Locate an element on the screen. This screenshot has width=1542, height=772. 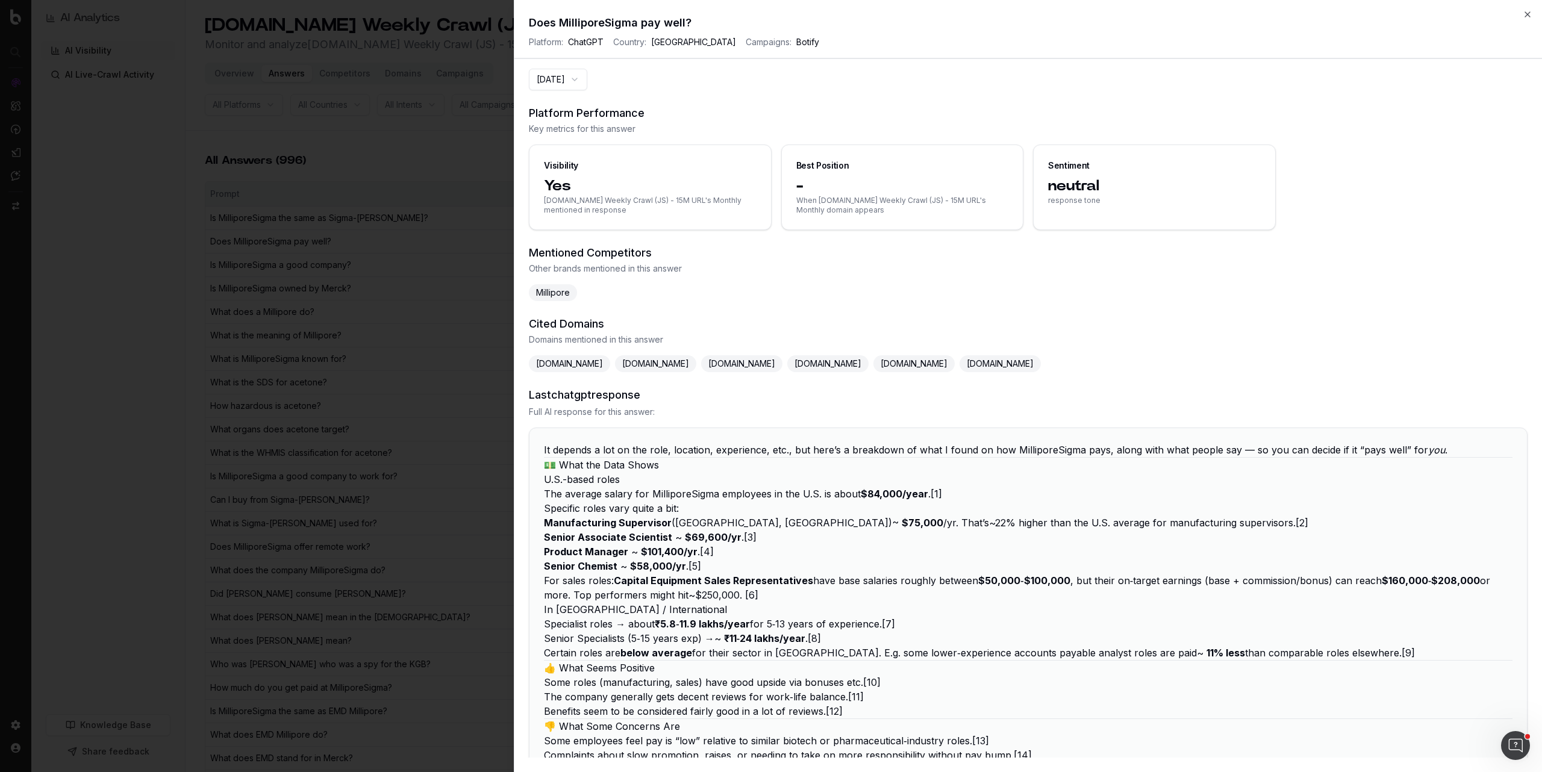
strong: ₹11‑24 lakhs/year is located at coordinates (764, 638).